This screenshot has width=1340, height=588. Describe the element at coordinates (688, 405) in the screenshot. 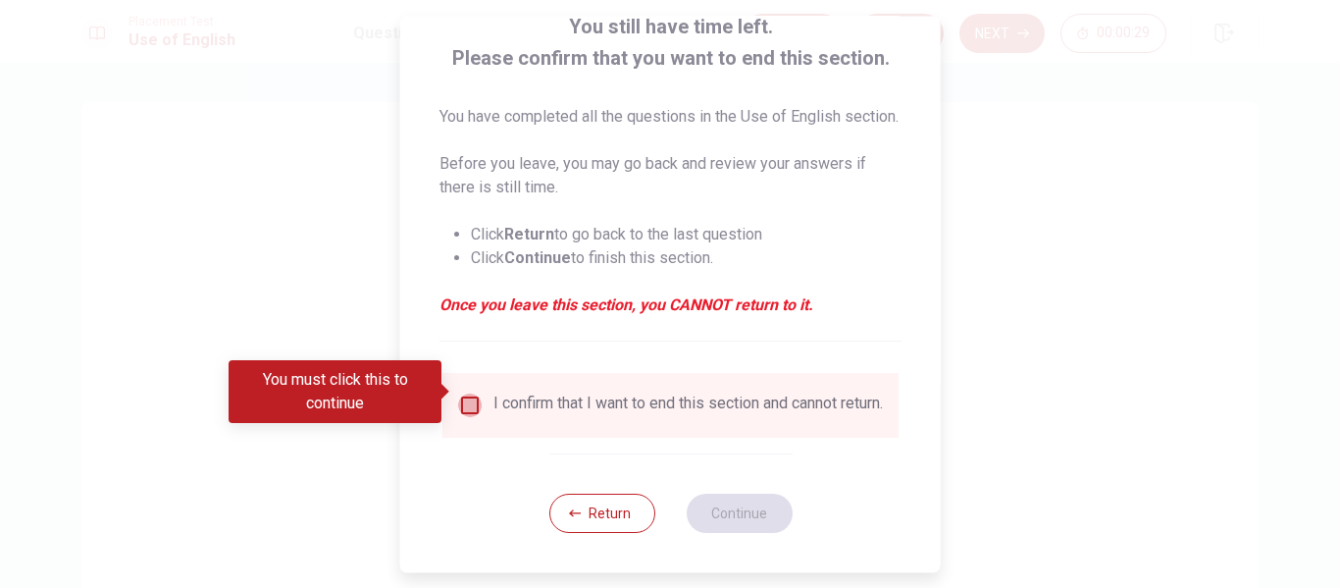

I see `div: I confirm that I want to end this section and cannot return.` at that location.